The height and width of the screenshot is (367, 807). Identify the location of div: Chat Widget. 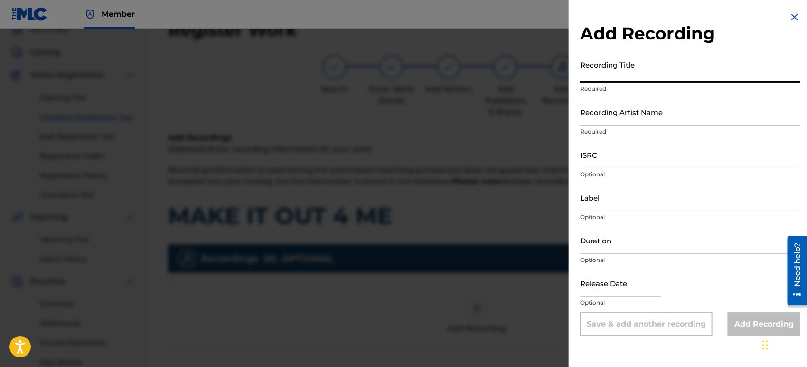
(783, 344).